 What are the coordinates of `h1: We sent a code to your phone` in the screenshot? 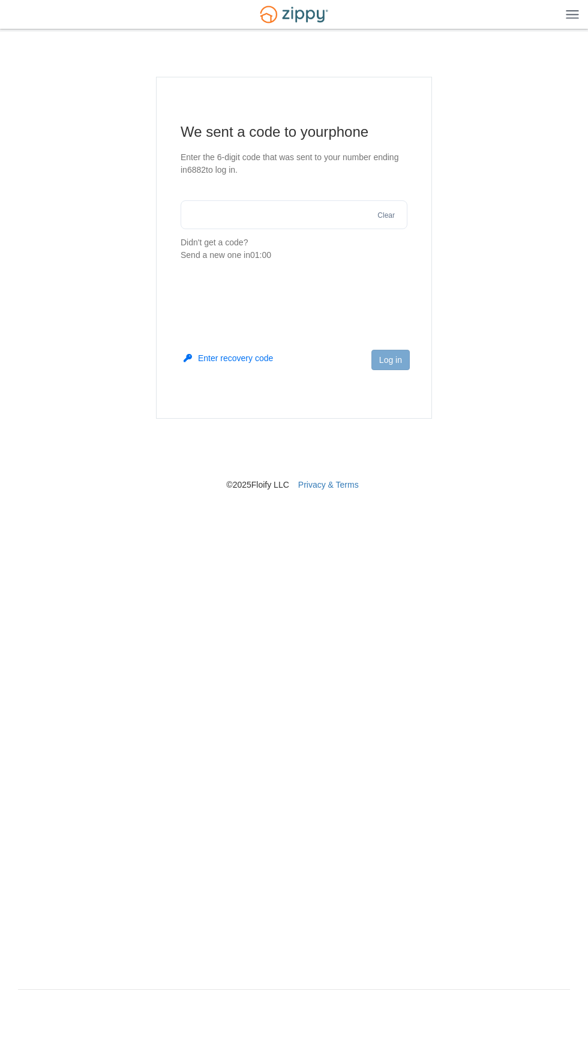 It's located at (294, 132).